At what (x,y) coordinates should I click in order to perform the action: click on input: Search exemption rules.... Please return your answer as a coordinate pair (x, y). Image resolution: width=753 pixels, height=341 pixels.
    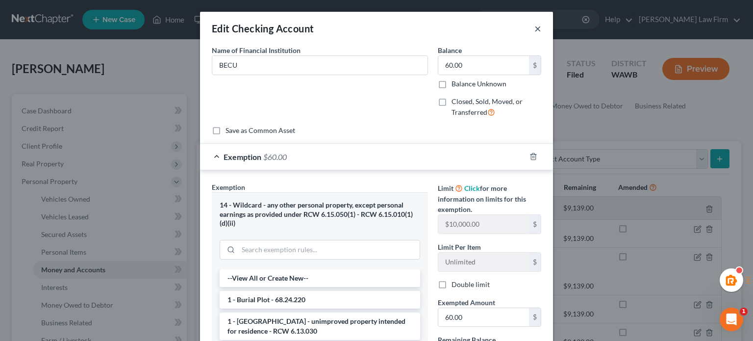
    Looking at the image, I should click on (329, 250).